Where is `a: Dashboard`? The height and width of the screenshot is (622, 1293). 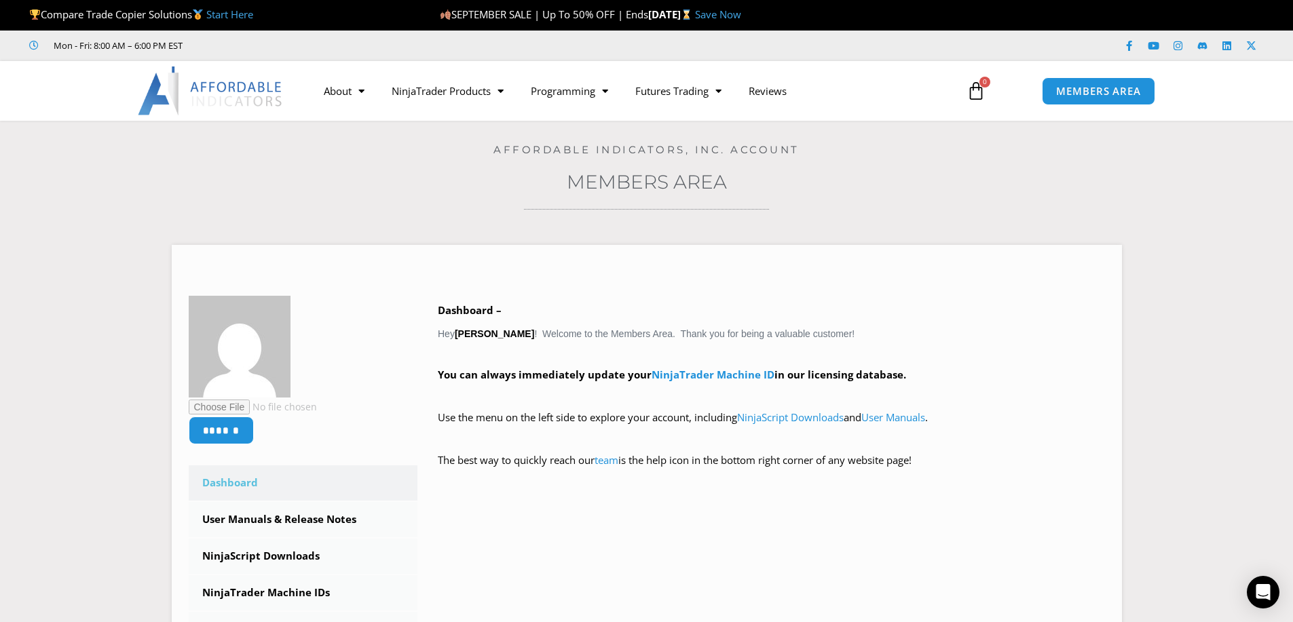 a: Dashboard is located at coordinates (303, 483).